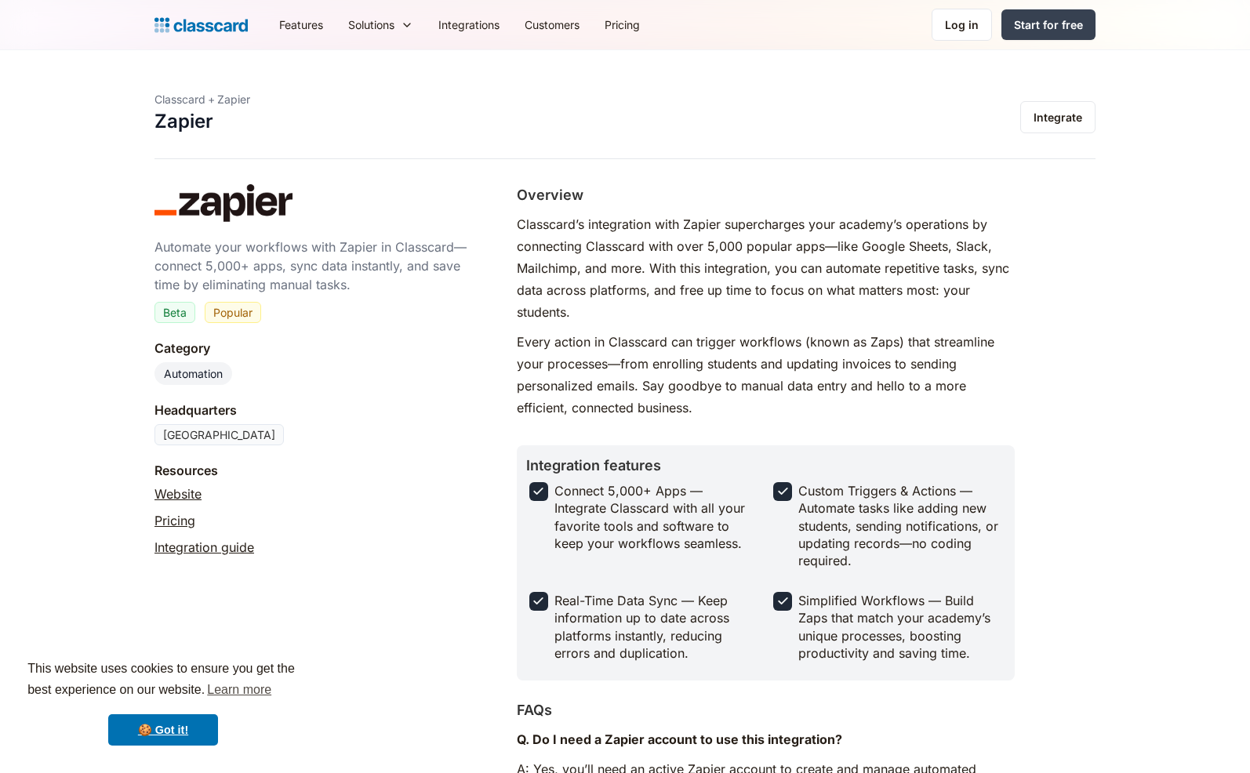 This screenshot has height=773, width=1250. Describe the element at coordinates (163, 681) in the screenshot. I see `span: This website uses cookies to ensure you get the best experience on our website.` at that location.